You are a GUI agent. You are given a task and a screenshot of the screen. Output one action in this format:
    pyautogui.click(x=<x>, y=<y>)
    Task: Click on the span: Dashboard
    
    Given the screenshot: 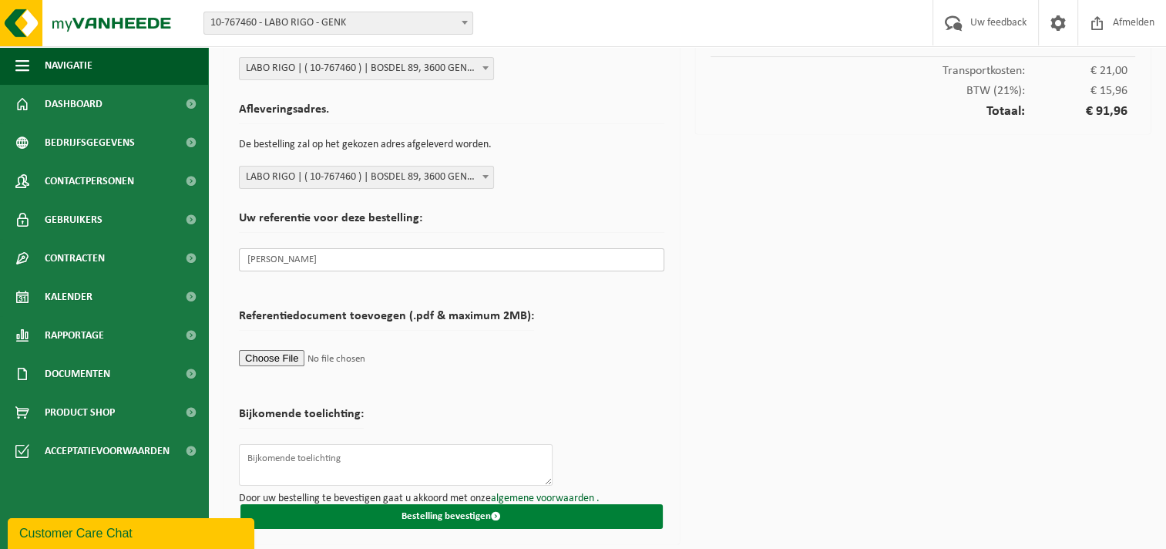 What is the action you would take?
    pyautogui.click(x=73, y=104)
    